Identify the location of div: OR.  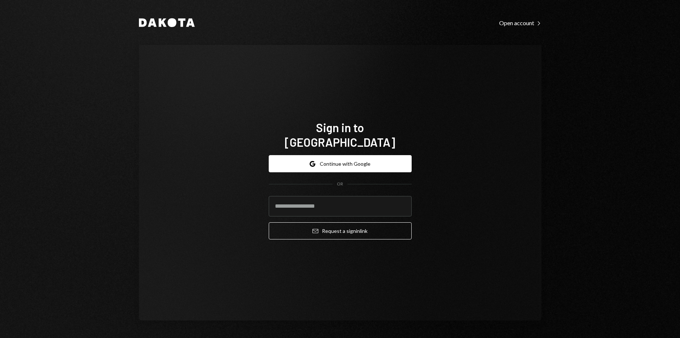
(340, 184).